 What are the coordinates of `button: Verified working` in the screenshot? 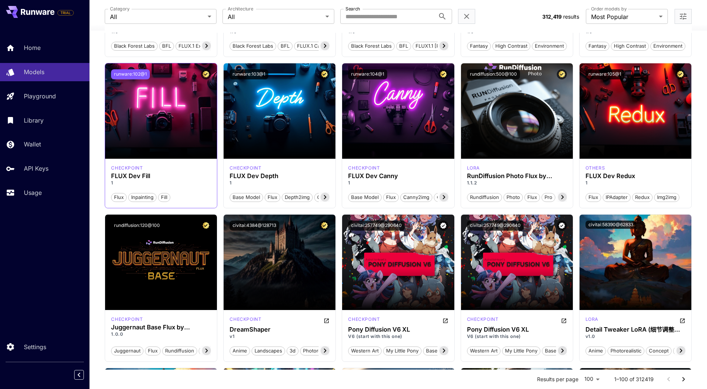 It's located at (443, 226).